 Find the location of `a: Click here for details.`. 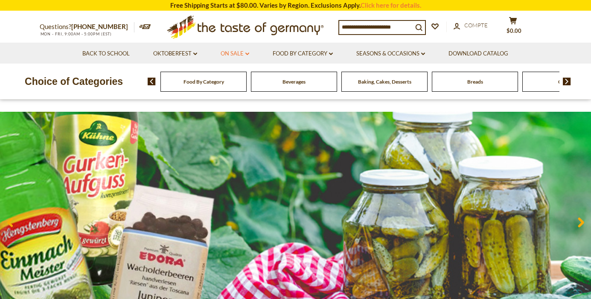

a: Click here for details. is located at coordinates (391, 5).